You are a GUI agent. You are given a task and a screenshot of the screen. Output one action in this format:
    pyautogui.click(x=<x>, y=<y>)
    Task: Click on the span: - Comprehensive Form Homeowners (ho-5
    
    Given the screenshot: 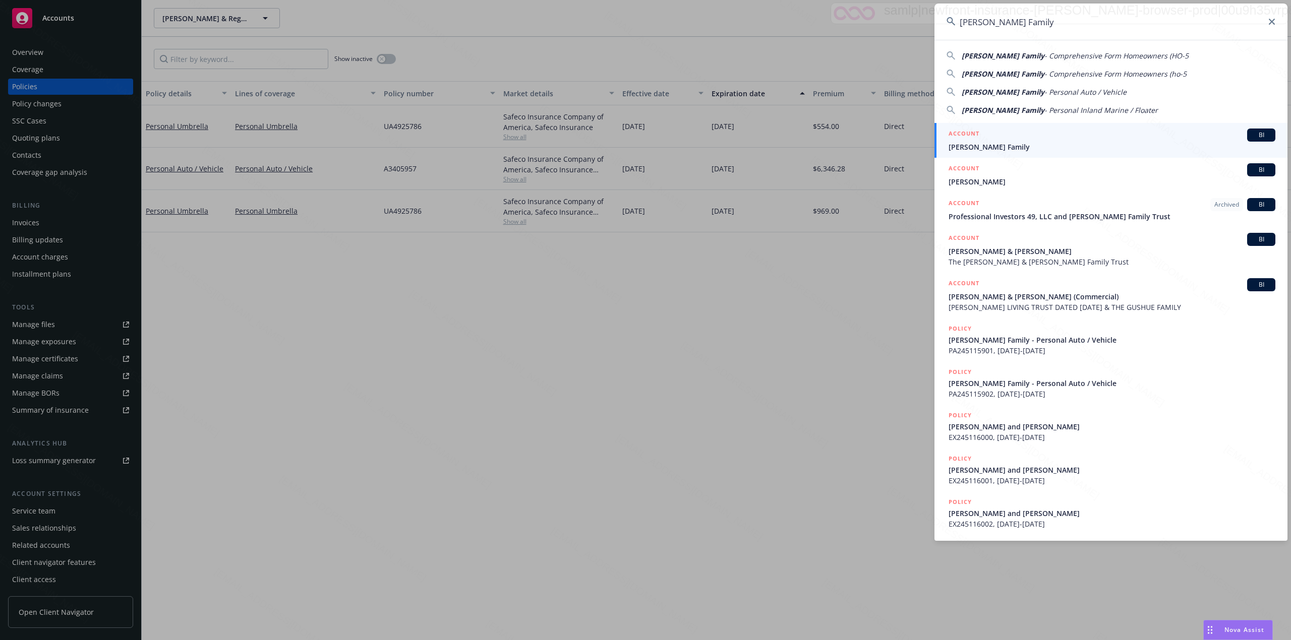 What is the action you would take?
    pyautogui.click(x=1115, y=74)
    